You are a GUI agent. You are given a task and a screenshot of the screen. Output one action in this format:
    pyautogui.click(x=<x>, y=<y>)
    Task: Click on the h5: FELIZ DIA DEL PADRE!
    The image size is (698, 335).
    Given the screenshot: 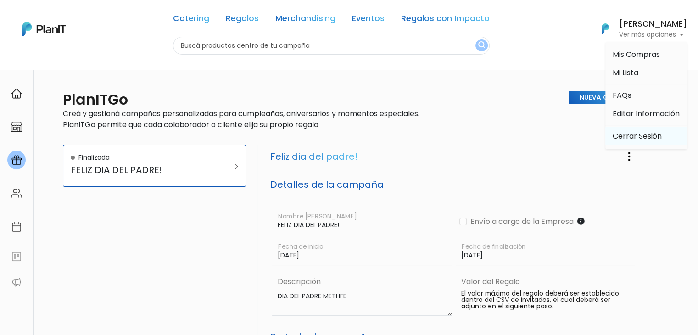 What is the action you would take?
    pyautogui.click(x=142, y=170)
    